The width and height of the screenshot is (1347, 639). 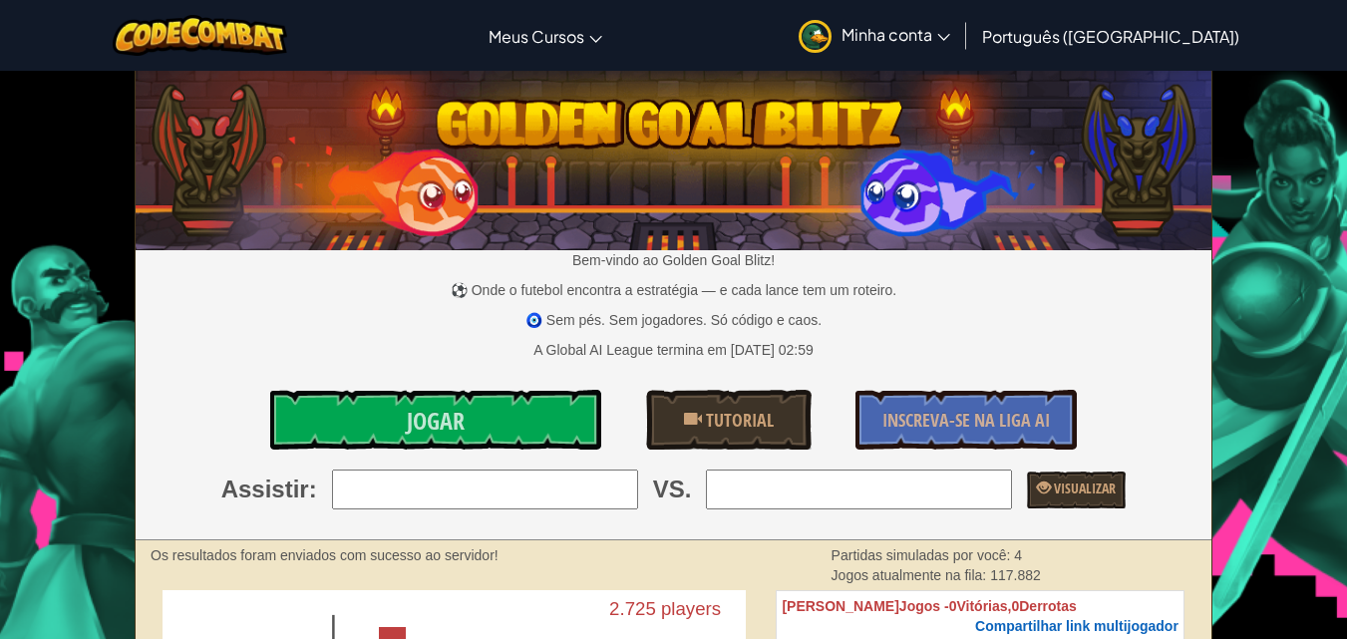 I want to click on font: Bem-vindo ao Golden Goal Blitz!, so click(x=673, y=260).